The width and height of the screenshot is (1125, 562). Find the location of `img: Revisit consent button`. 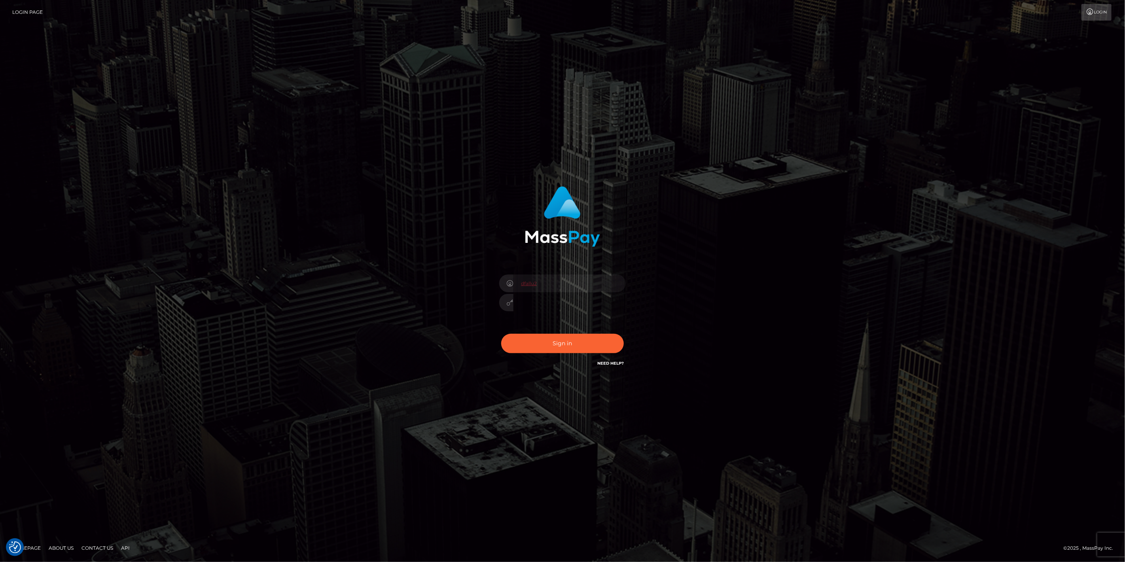

img: Revisit consent button is located at coordinates (15, 548).